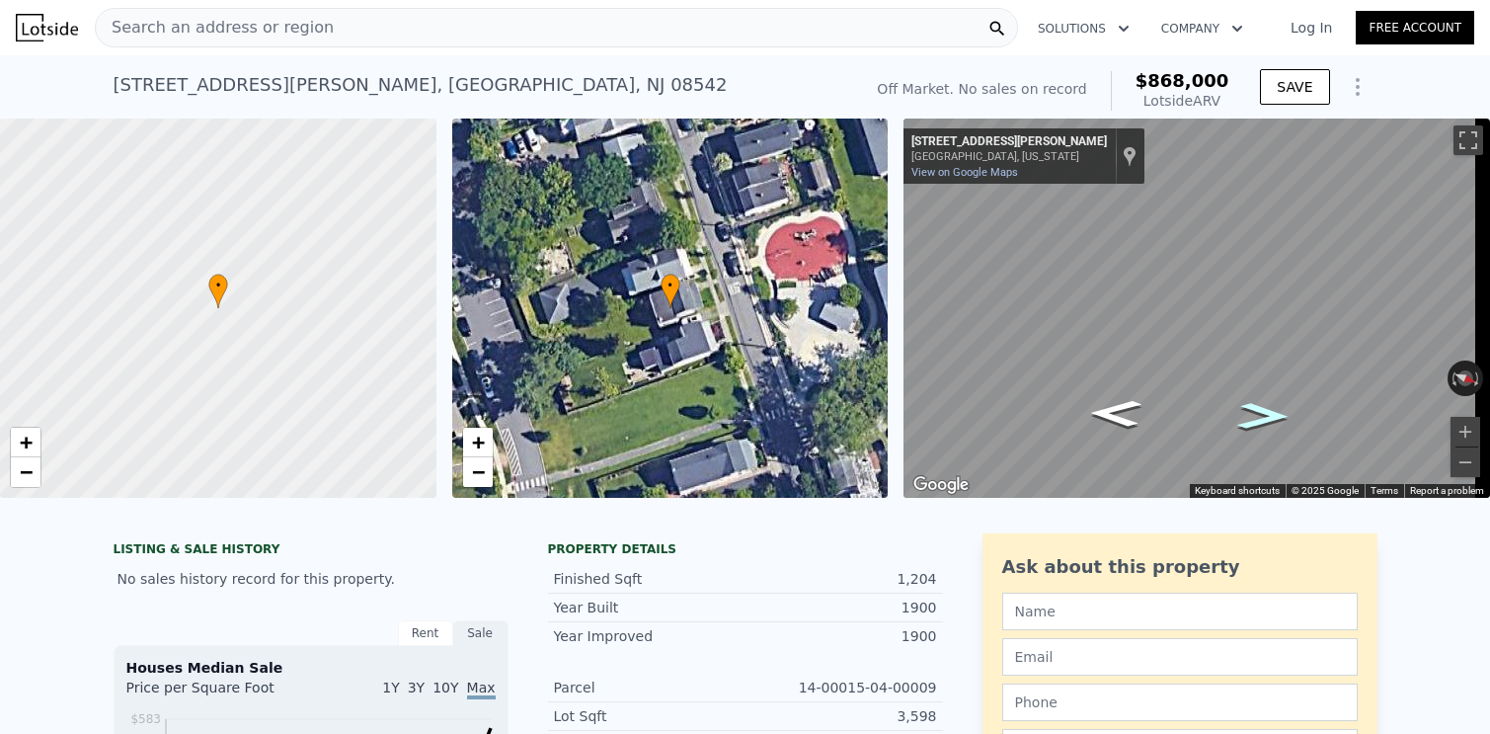 The height and width of the screenshot is (734, 1490). I want to click on path: Go North, John St, so click(1263, 416).